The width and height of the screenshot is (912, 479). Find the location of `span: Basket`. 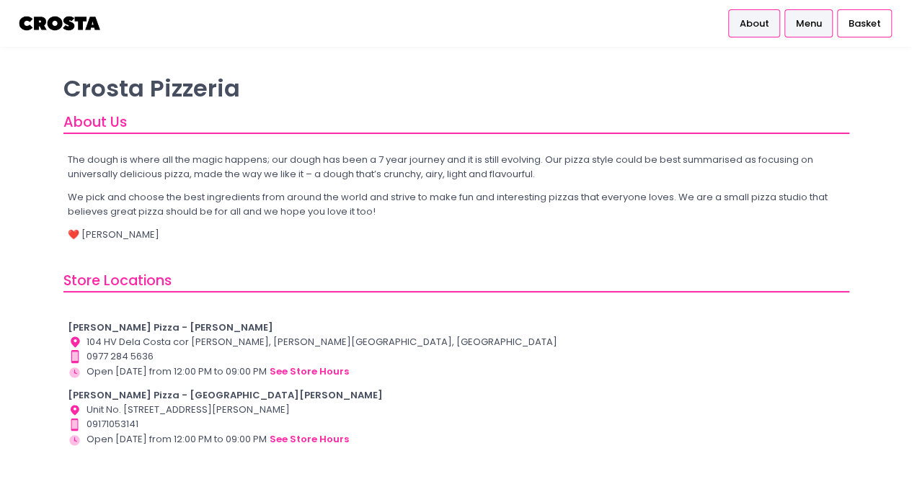

span: Basket is located at coordinates (864, 24).